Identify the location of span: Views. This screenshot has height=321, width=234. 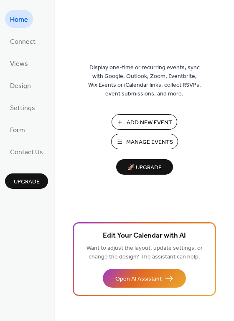
(19, 64).